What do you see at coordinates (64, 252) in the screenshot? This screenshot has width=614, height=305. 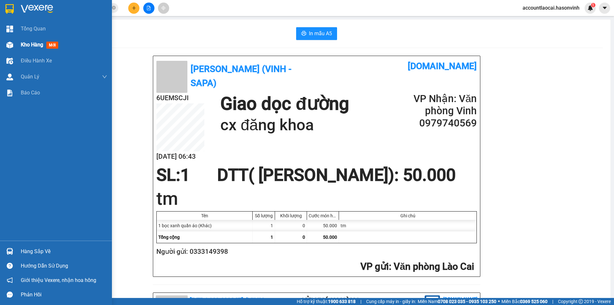 I see `div: Hàng sắp về` at bounding box center [64, 252].